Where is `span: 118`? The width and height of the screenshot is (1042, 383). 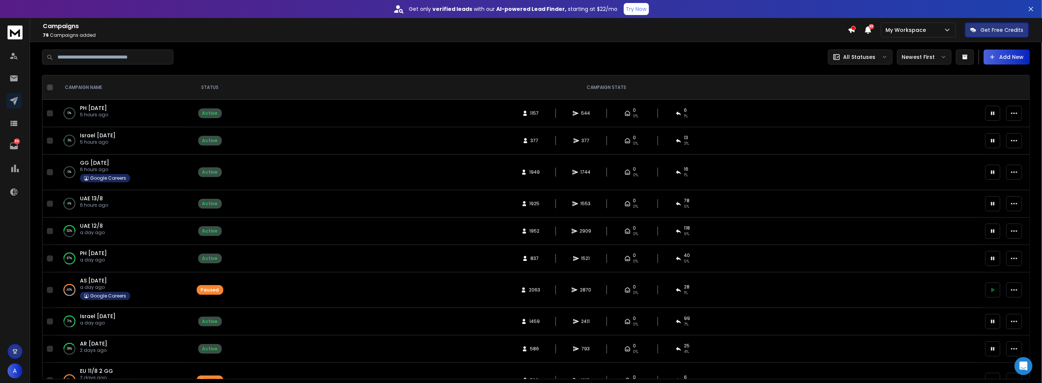 span: 118 is located at coordinates (687, 228).